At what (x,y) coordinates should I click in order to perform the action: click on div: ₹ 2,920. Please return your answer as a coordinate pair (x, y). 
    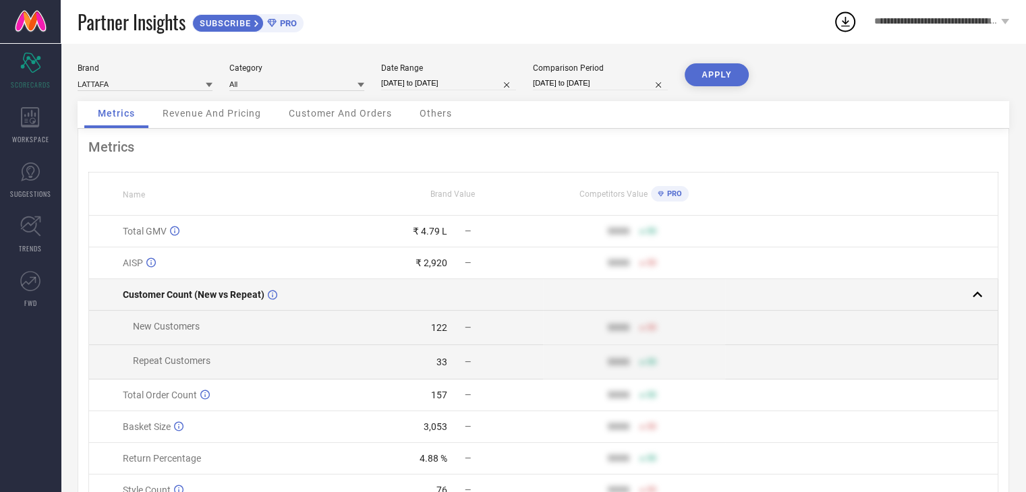
    Looking at the image, I should click on (431, 263).